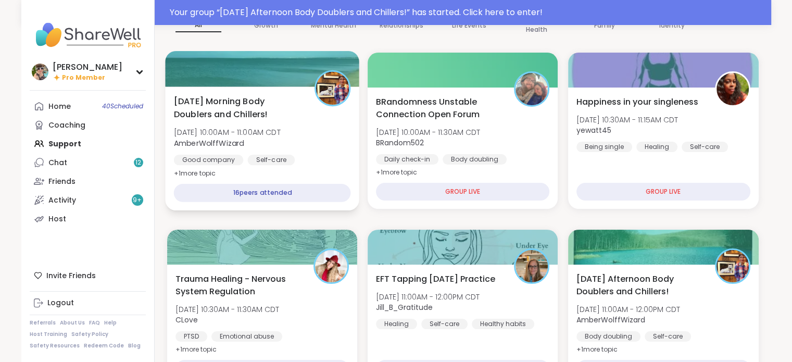 The height and width of the screenshot is (362, 792). Describe the element at coordinates (604, 147) in the screenshot. I see `div: Being single` at that location.